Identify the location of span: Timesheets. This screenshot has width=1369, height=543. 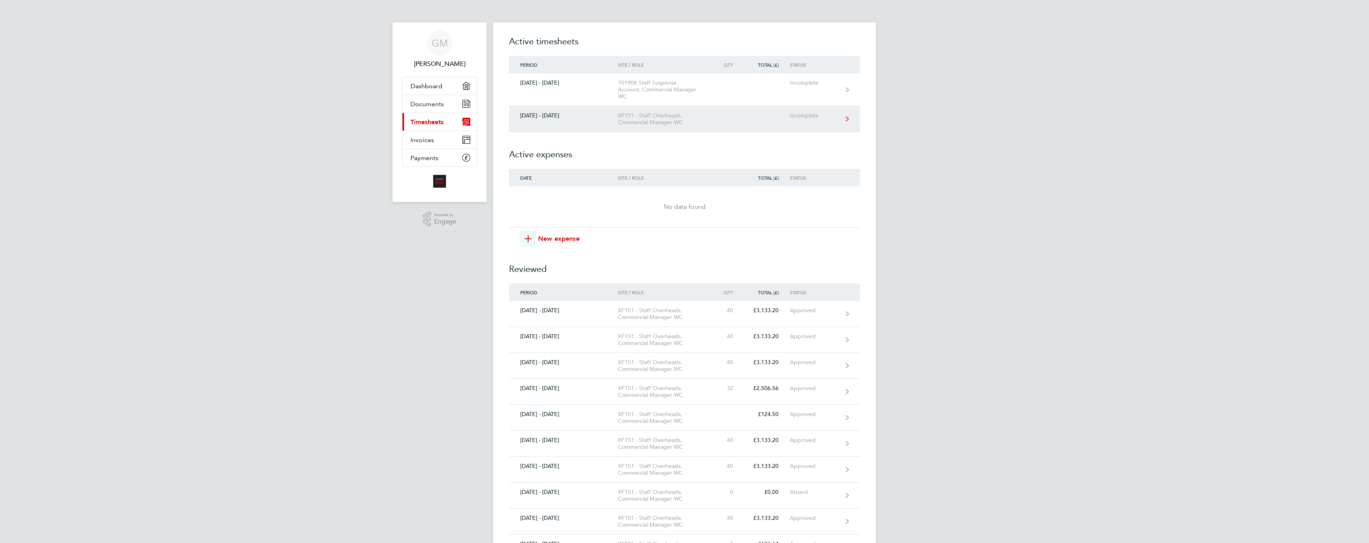
(427, 122).